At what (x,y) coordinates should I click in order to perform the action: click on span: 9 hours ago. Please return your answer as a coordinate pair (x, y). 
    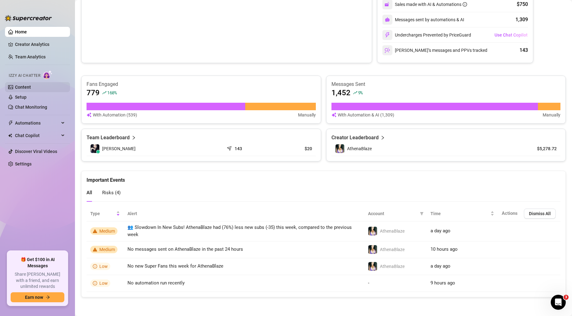
    Looking at the image, I should click on (443, 283).